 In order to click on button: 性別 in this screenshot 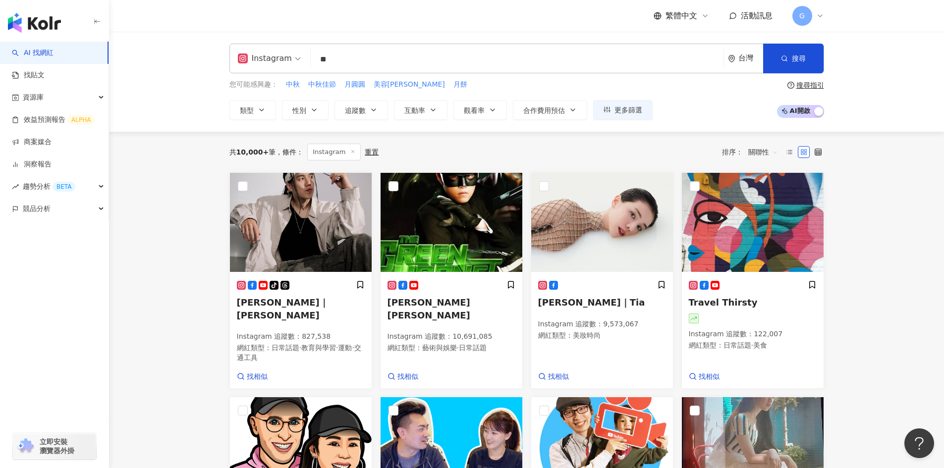, I will do `click(305, 110)`.